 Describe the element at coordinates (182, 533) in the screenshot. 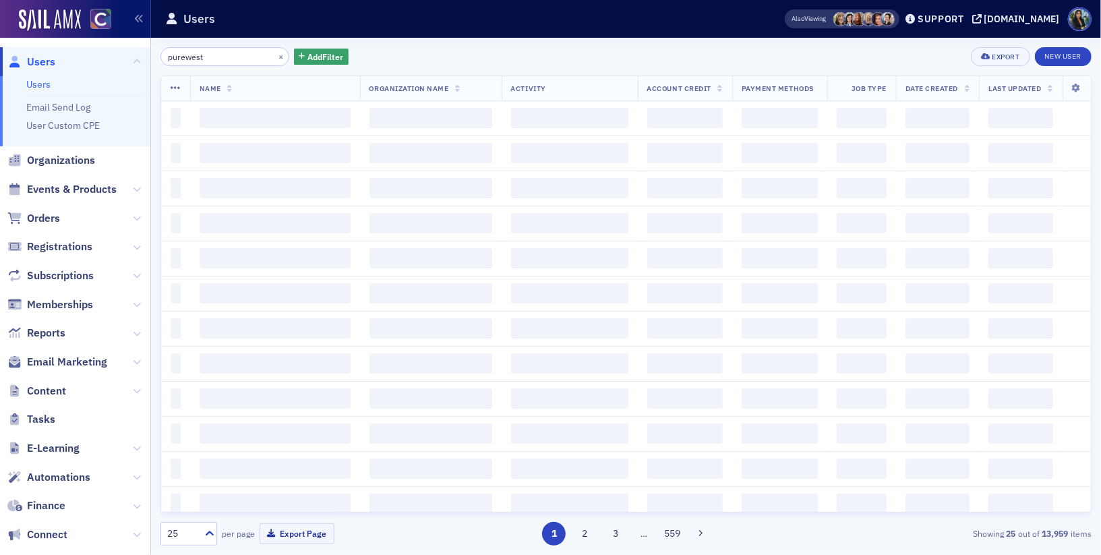

I see `div: 25` at that location.